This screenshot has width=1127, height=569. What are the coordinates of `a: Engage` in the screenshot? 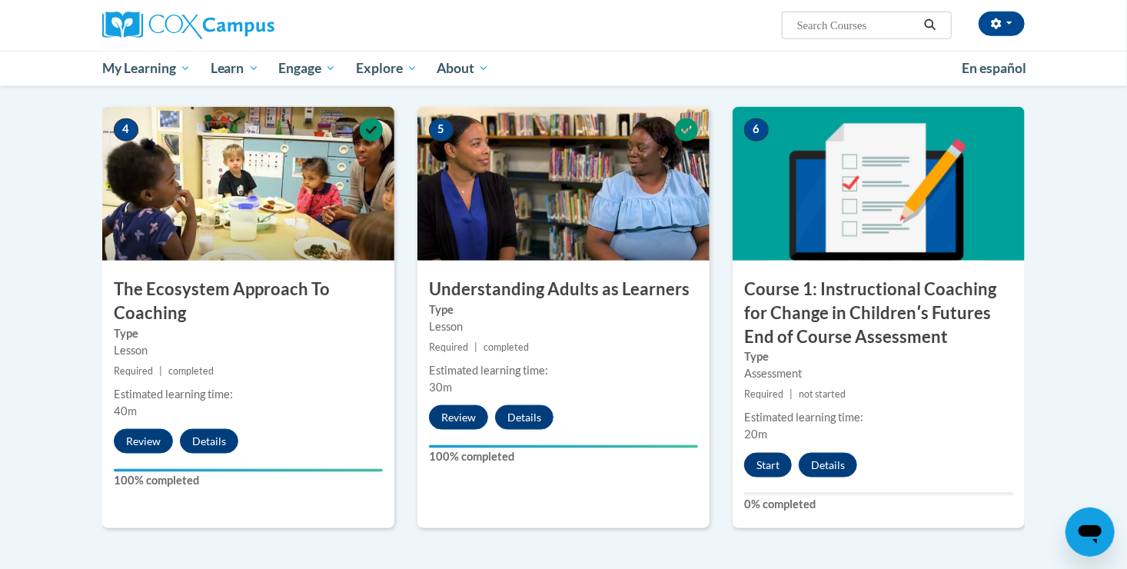 It's located at (307, 68).